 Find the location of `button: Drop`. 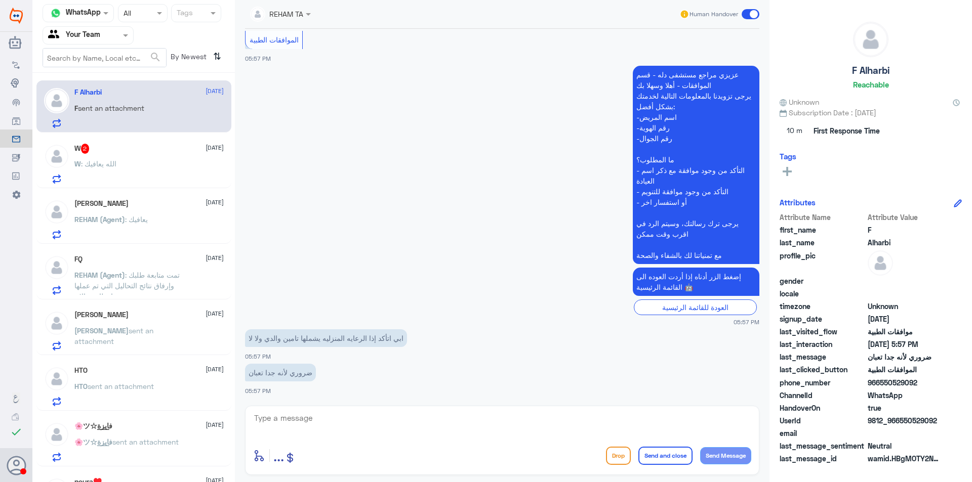

button: Drop is located at coordinates (618, 456).